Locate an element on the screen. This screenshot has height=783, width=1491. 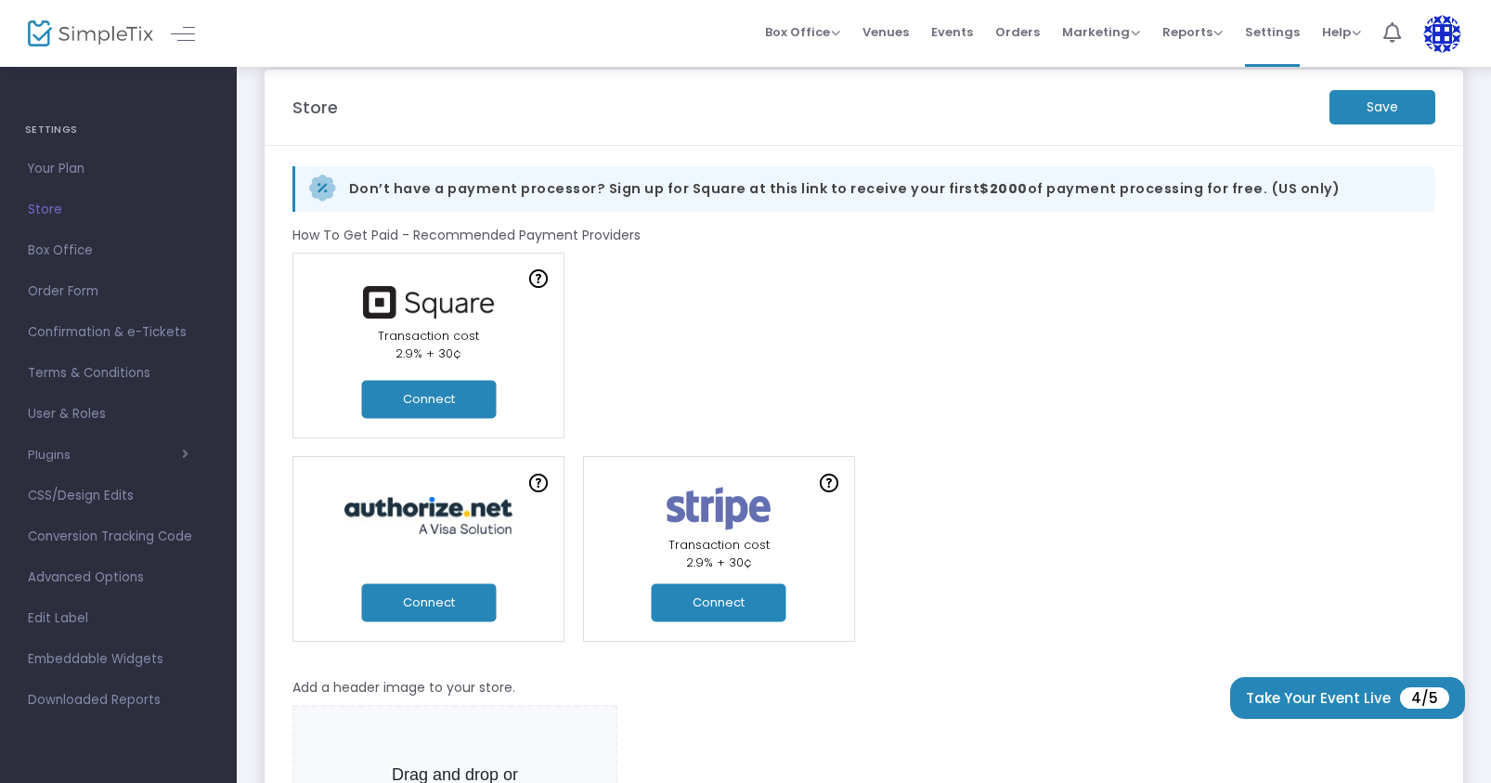
span: Terms & Conditions is located at coordinates (118, 373).